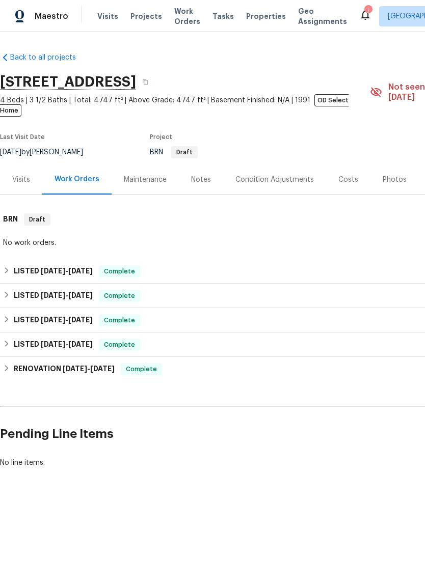  I want to click on button: Copy Address, so click(145, 82).